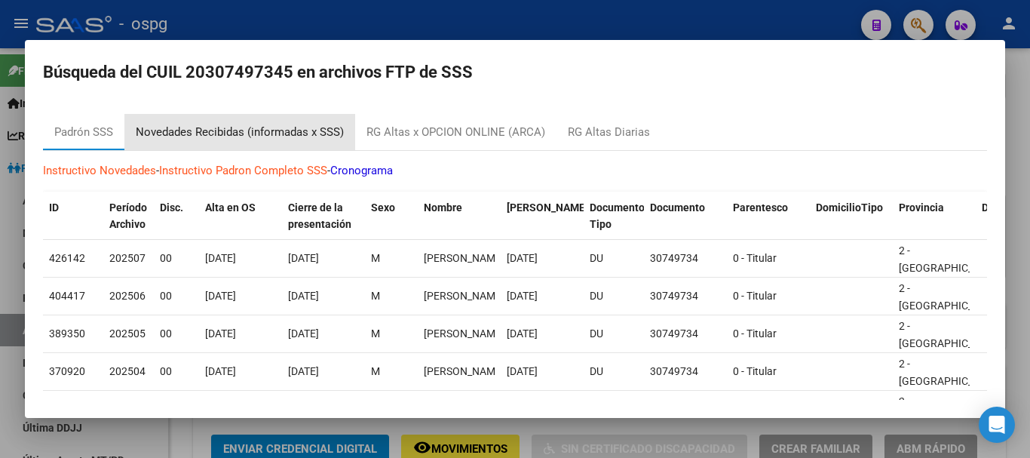 The width and height of the screenshot is (1030, 458). What do you see at coordinates (73, 216) in the screenshot?
I see `datatable-header-cell: ID` at bounding box center [73, 216].